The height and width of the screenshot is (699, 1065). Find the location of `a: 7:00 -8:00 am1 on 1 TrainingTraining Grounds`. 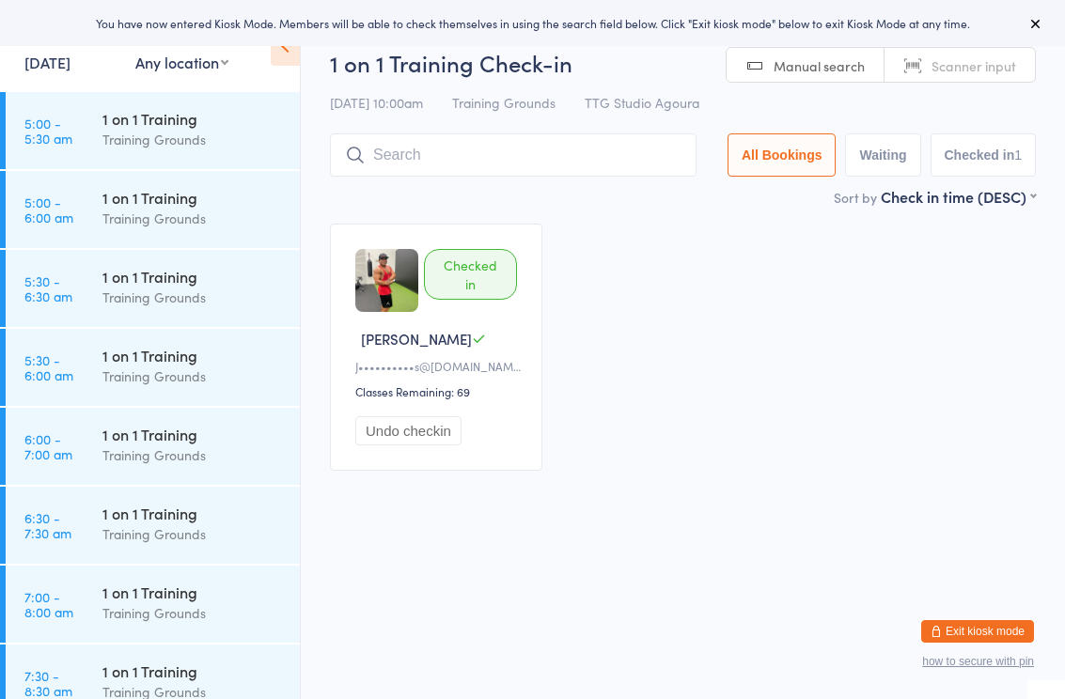

a: 7:00 -8:00 am1 on 1 TrainingTraining Grounds is located at coordinates (152, 604).